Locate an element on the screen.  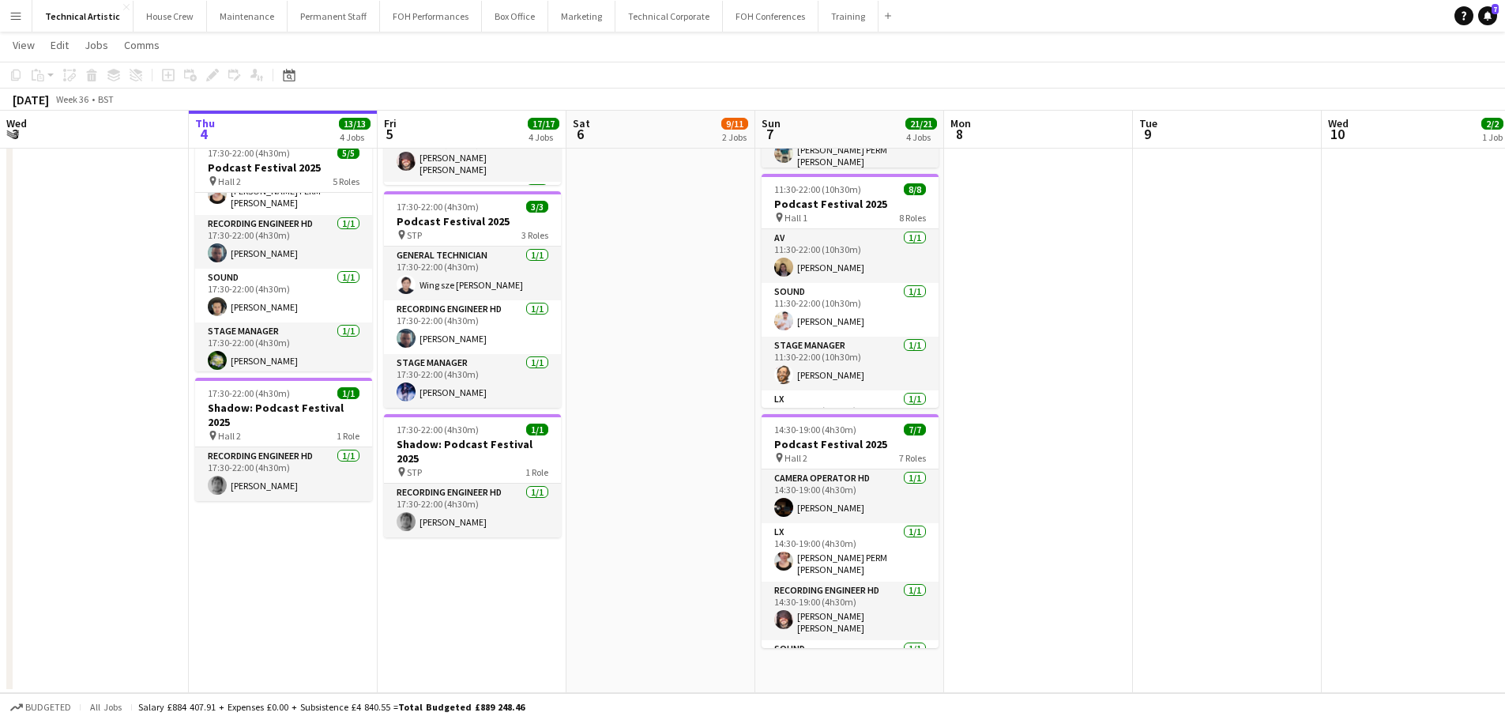
span: Comms is located at coordinates (141, 45).